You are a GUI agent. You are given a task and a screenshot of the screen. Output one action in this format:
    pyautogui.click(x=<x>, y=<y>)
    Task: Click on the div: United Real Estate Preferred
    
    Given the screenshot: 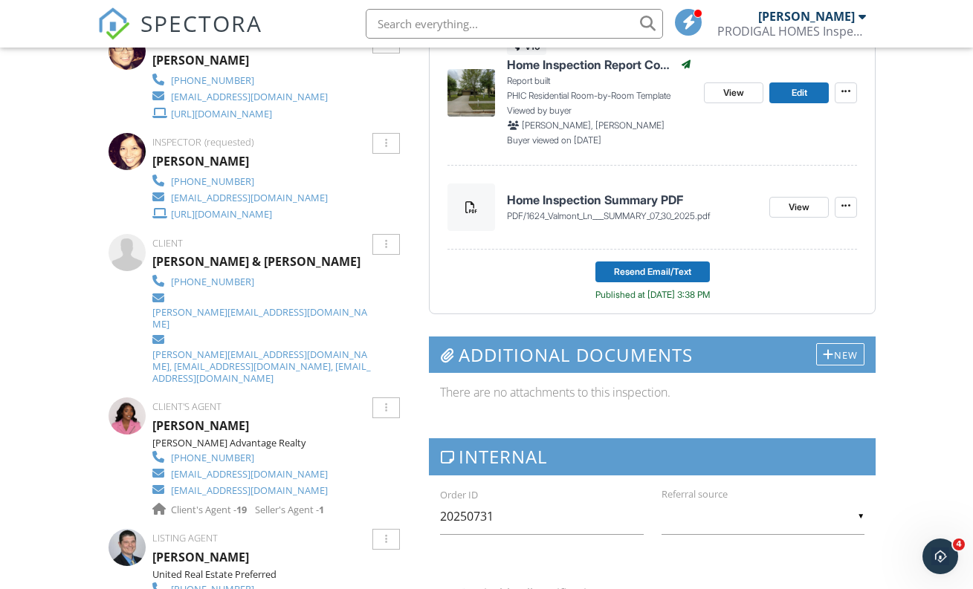 What is the action you would take?
    pyautogui.click(x=246, y=574)
    